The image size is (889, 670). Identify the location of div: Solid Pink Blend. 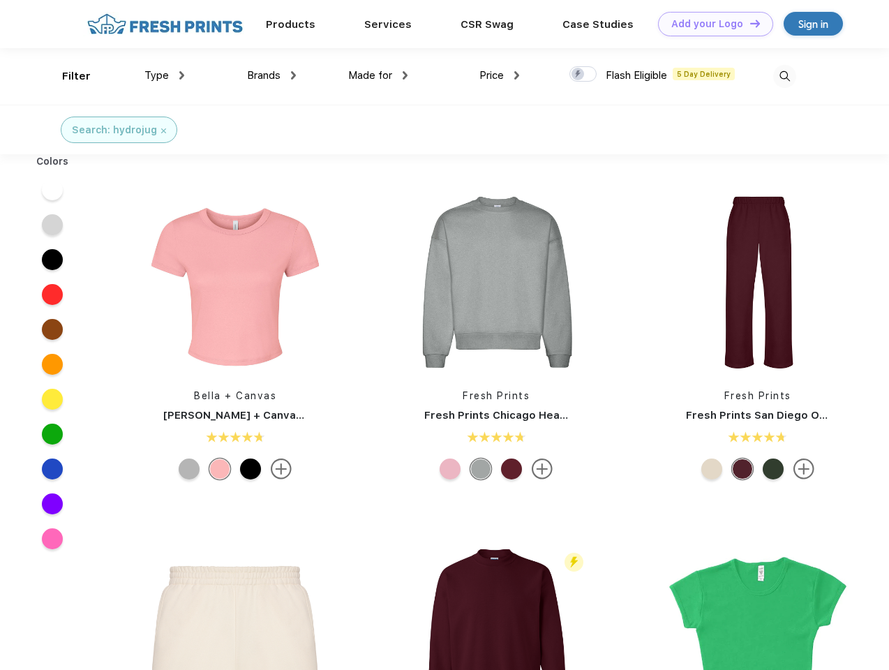
(220, 469).